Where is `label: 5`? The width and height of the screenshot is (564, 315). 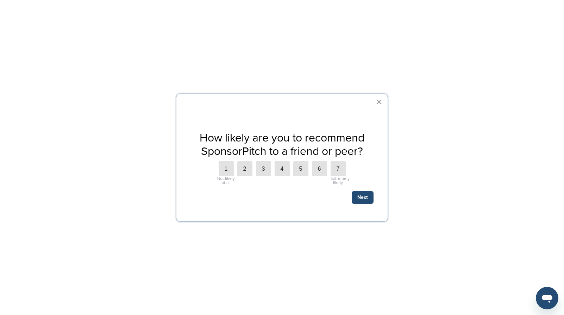
label: 5 is located at coordinates (300, 169).